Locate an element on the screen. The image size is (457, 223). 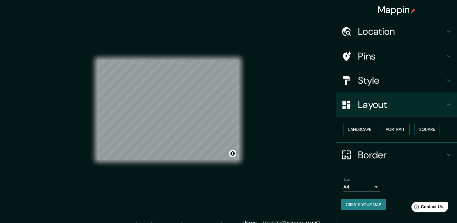
button: Toggle attribution is located at coordinates (233, 154).